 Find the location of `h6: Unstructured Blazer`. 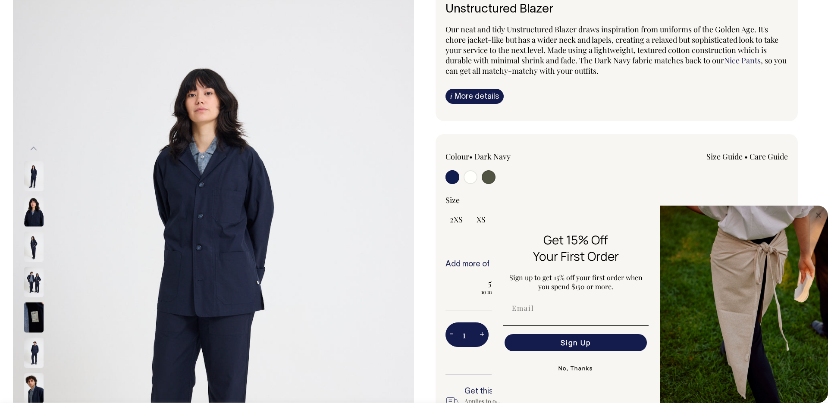

h6: Unstructured Blazer is located at coordinates (616, 9).